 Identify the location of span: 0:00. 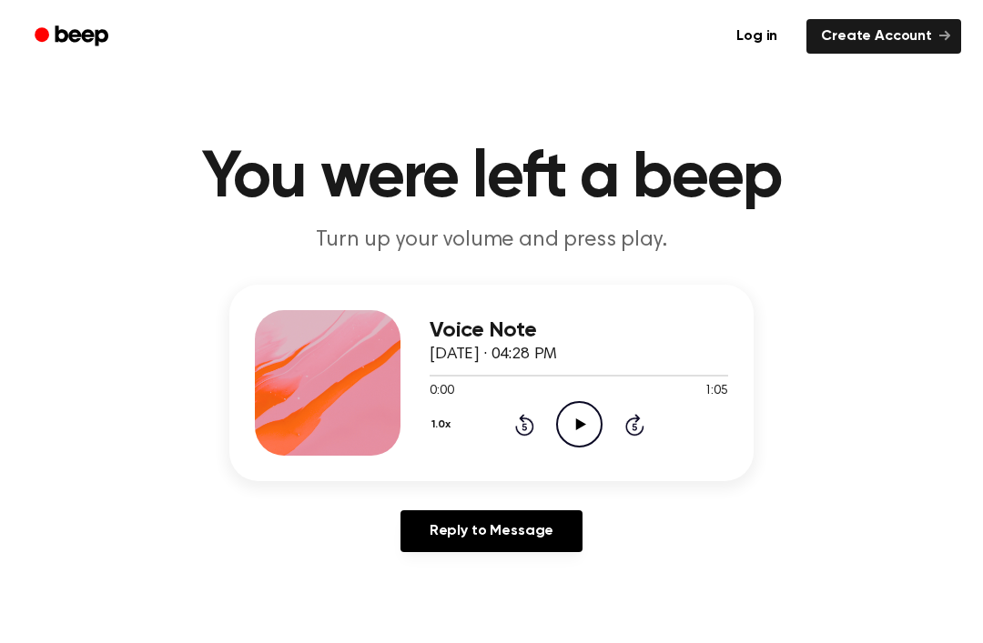
(441, 391).